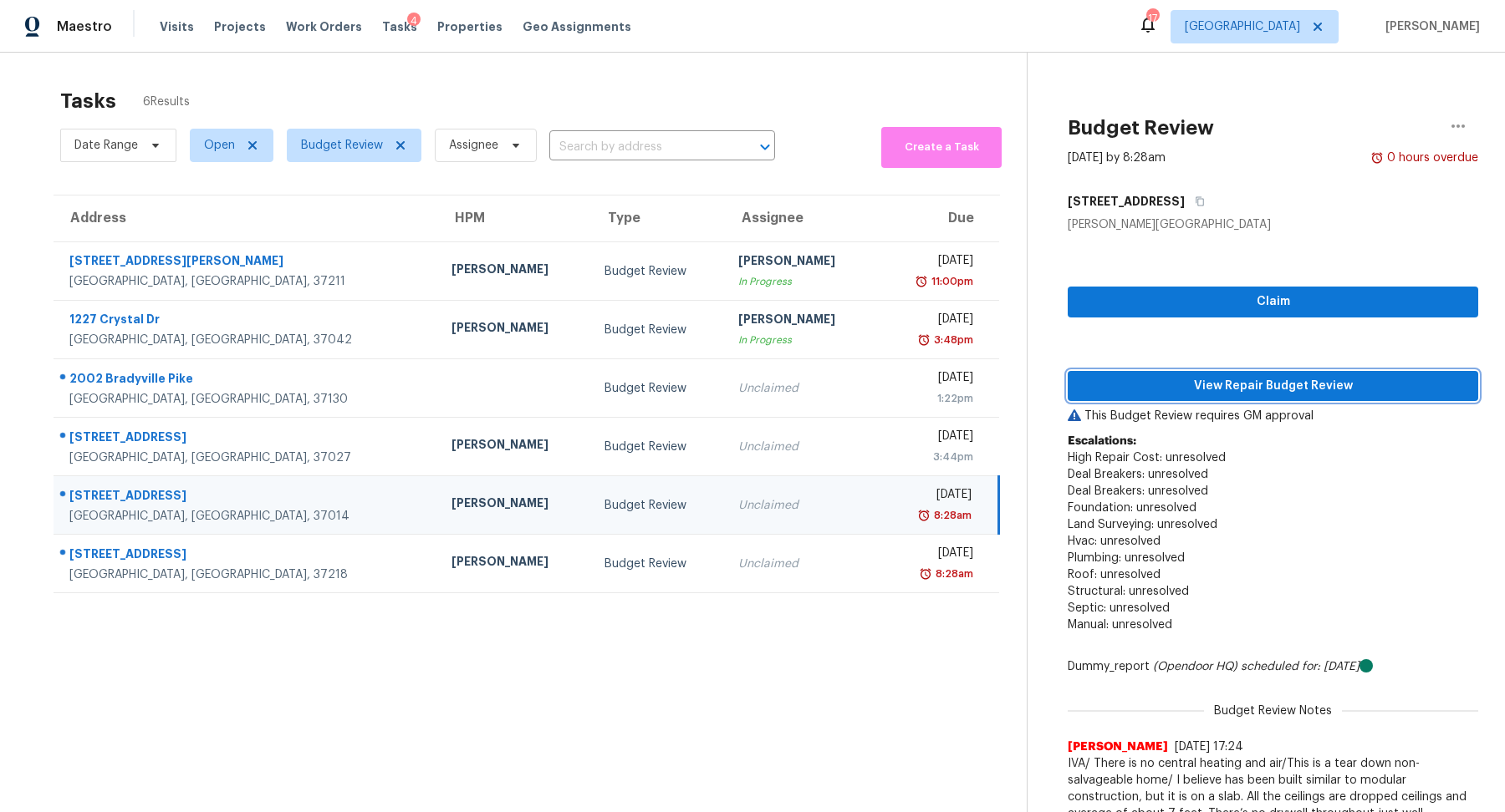 This screenshot has width=1505, height=812. Describe the element at coordinates (942, 147) in the screenshot. I see `span: Create a Task` at that location.